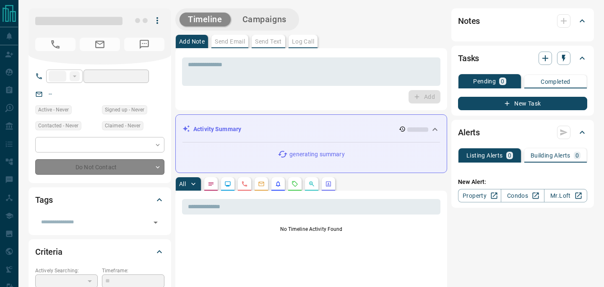  Describe the element at coordinates (523, 133) in the screenshot. I see `div: Alerts` at that location.